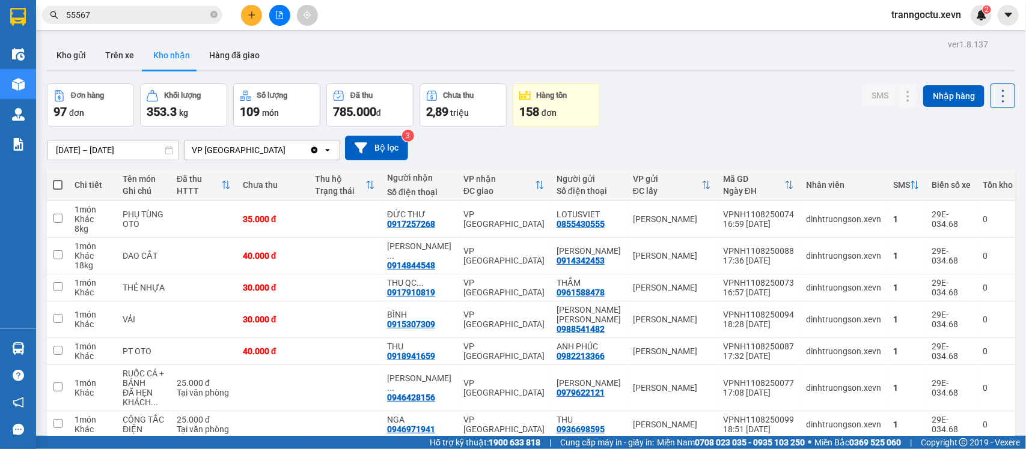  I want to click on span: tranngoctu.xevn, so click(926, 14).